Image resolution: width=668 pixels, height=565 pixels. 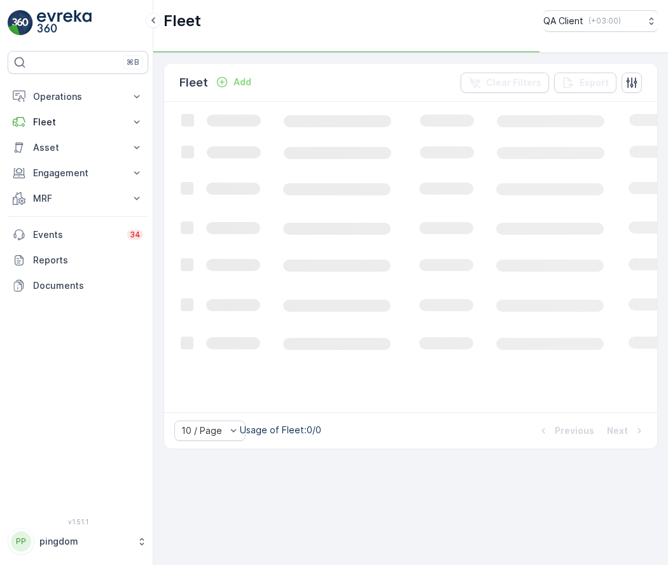 I want to click on span: v 1.51.1, so click(x=78, y=522).